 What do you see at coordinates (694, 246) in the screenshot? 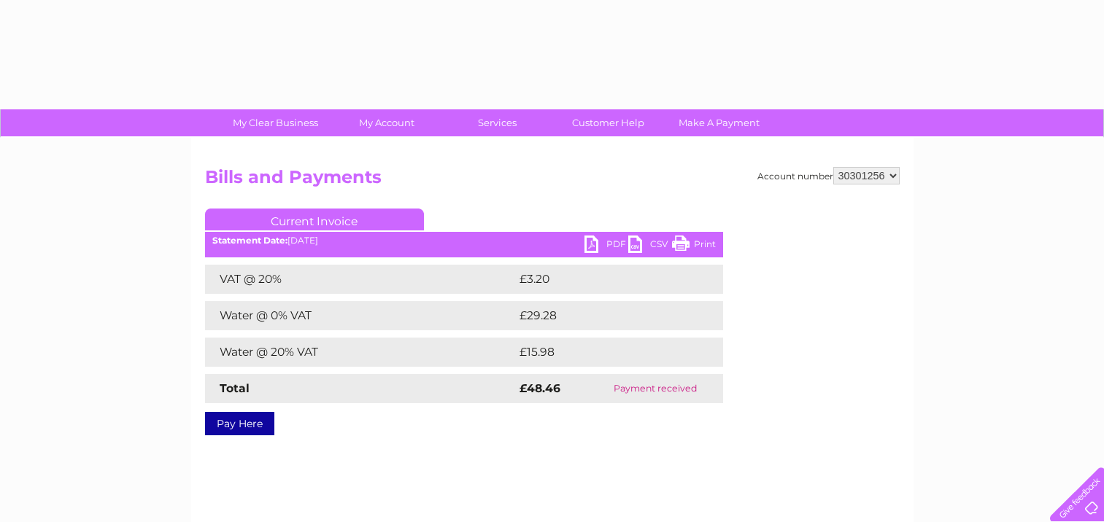
I see `a: Print` at bounding box center [694, 246].